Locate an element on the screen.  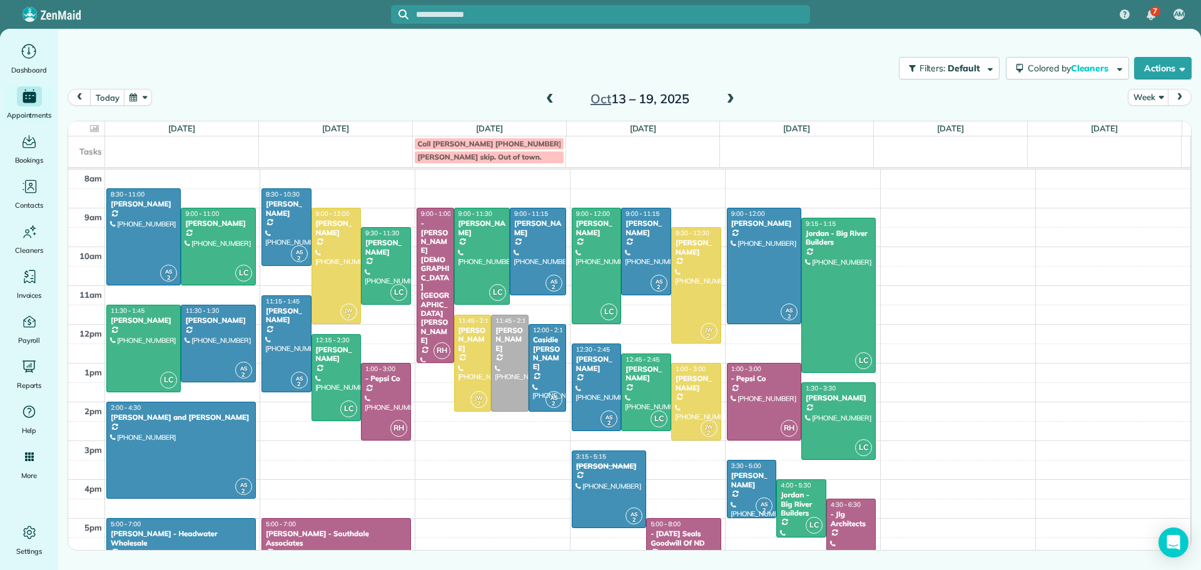
span: 11:30 - 1:45 is located at coordinates (128, 310).